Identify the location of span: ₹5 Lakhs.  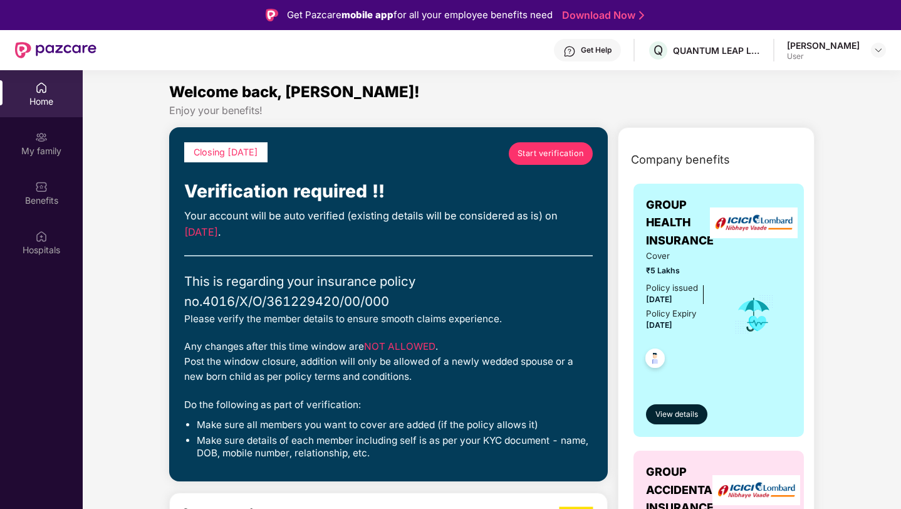
(681, 270).